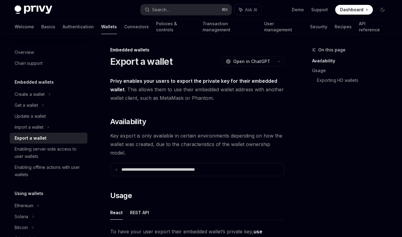 The height and width of the screenshot is (237, 402). Describe the element at coordinates (175, 27) in the screenshot. I see `a: Policies & controls` at that location.